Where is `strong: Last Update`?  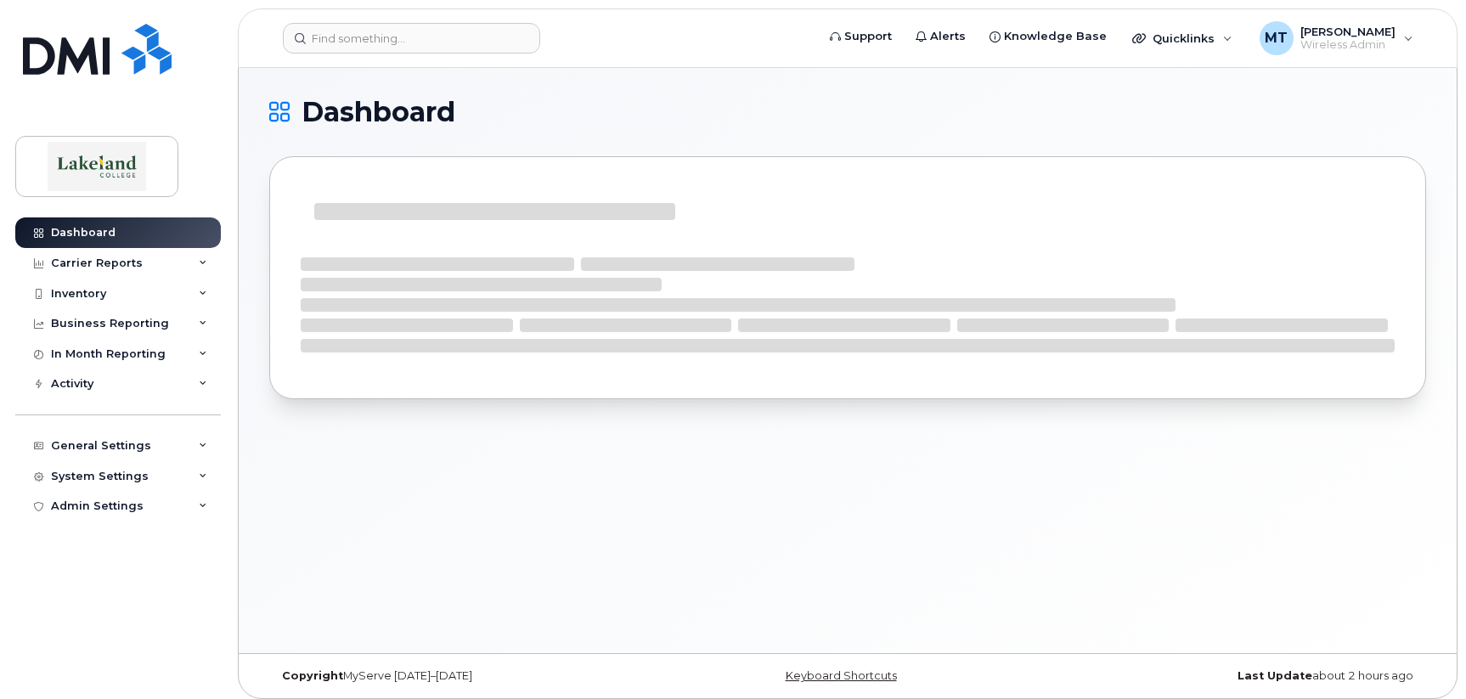 strong: Last Update is located at coordinates (1275, 675).